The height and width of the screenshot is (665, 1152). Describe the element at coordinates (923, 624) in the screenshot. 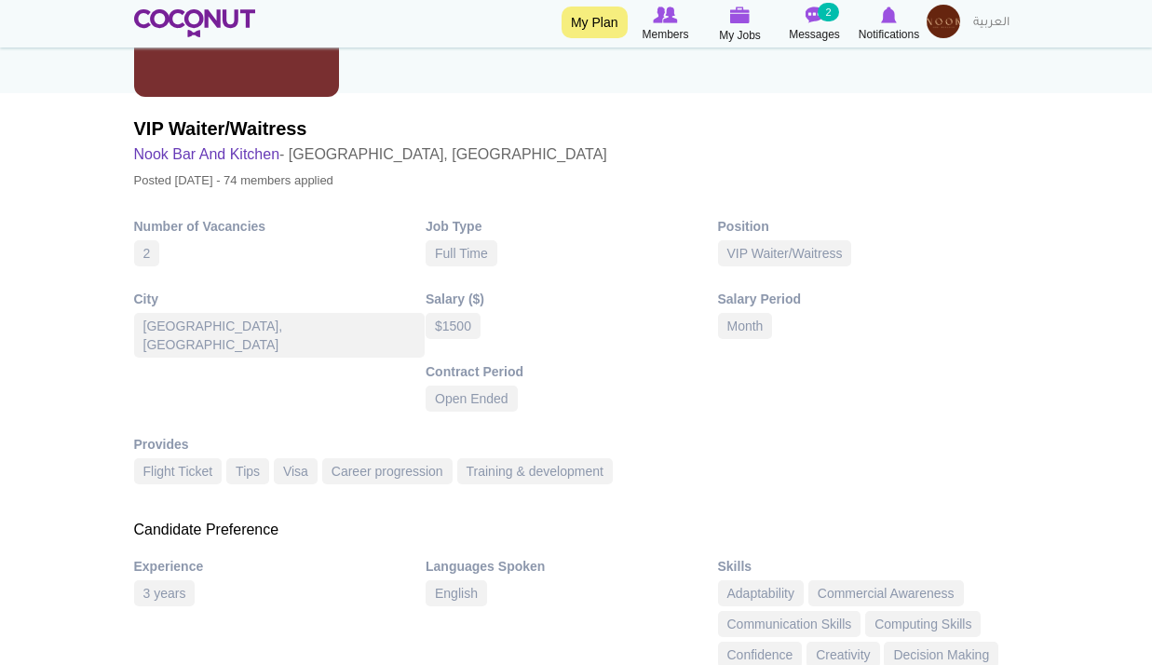

I see `div: Computing Skills` at that location.